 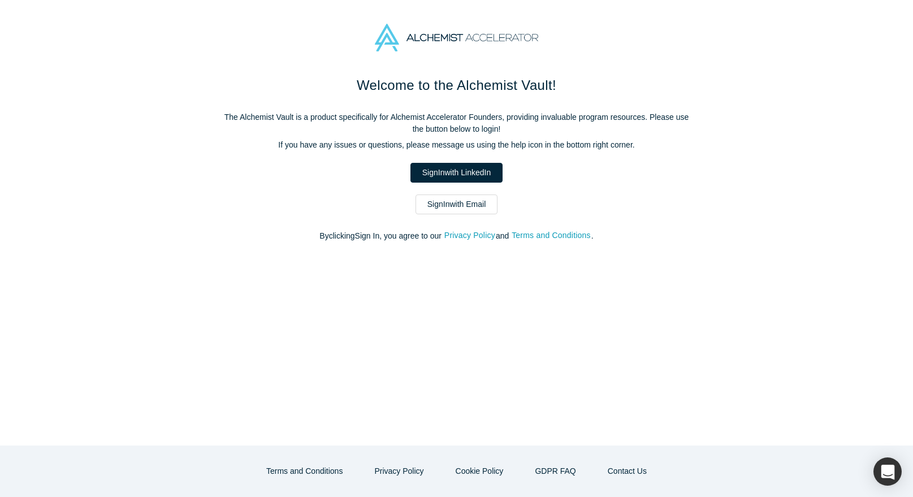 What do you see at coordinates (627, 471) in the screenshot?
I see `a: Contact Us` at bounding box center [627, 471].